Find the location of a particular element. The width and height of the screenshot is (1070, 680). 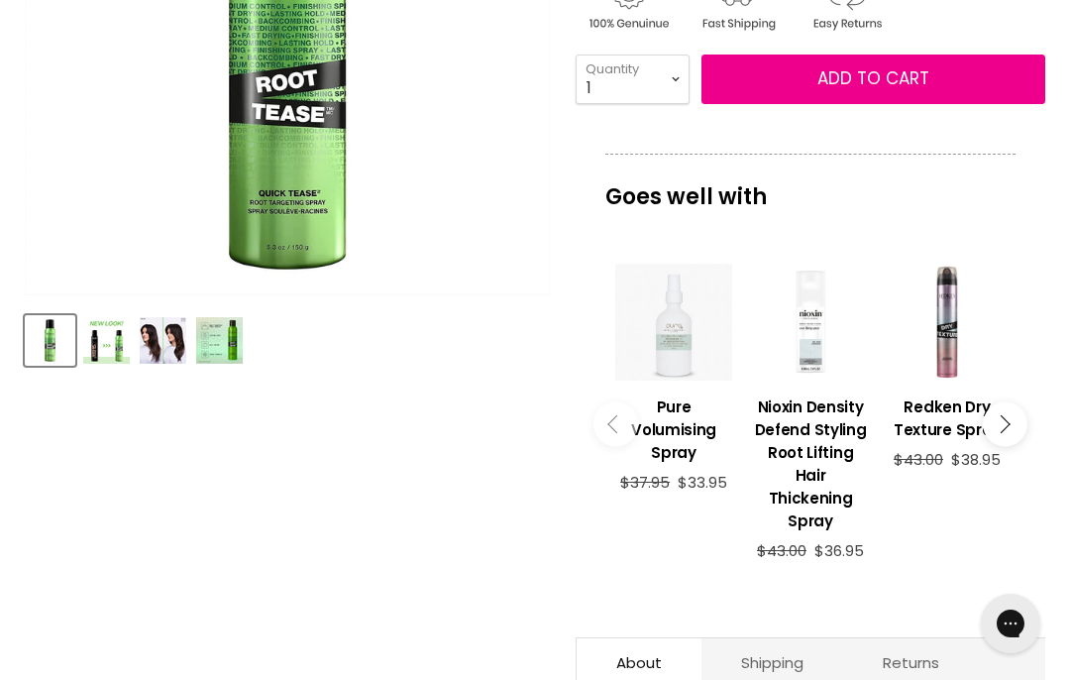

span: $37.95 is located at coordinates (645, 482).